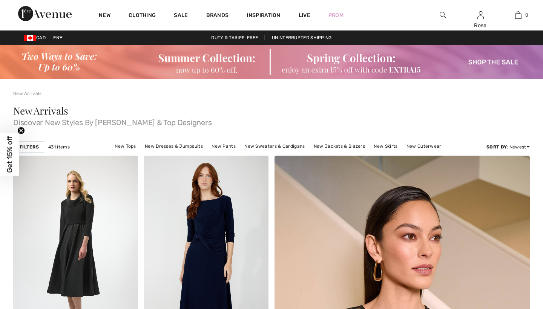 The height and width of the screenshot is (309, 543). Describe the element at coordinates (508, 147) in the screenshot. I see `div: : Newest` at that location.